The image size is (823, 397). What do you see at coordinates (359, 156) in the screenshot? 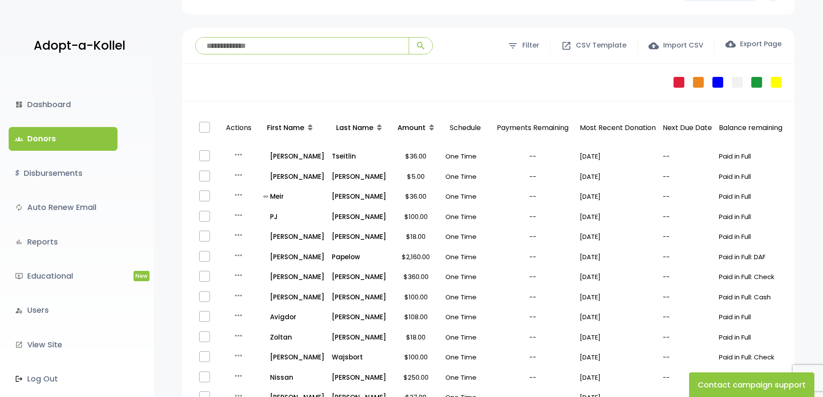
I see `p: Tseitlin` at bounding box center [359, 156].